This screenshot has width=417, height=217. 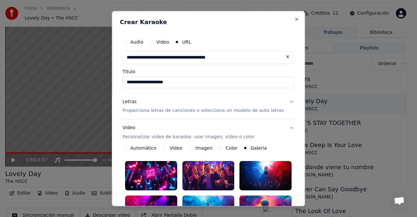 I want to click on label: Automático, so click(x=143, y=148).